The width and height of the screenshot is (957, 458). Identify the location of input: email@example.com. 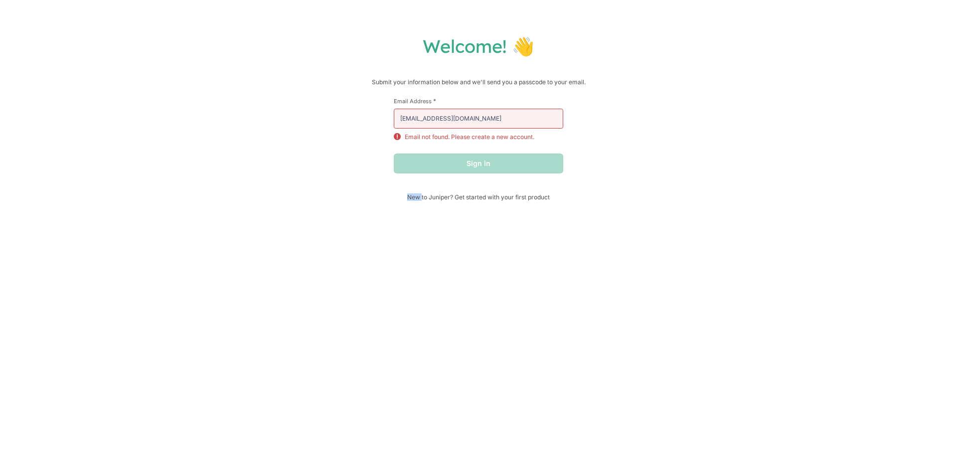
(479, 119).